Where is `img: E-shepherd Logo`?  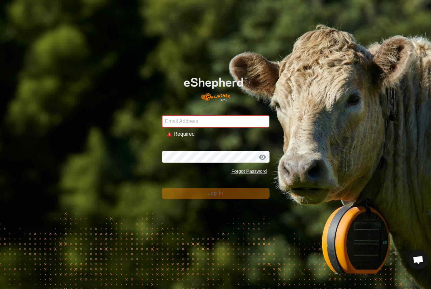 img: E-shepherd Logo is located at coordinates (216, 87).